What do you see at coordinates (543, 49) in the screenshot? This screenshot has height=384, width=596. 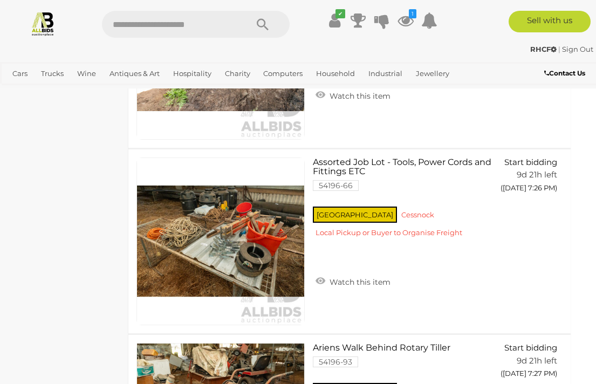 I see `strong: RHCF` at bounding box center [543, 49].